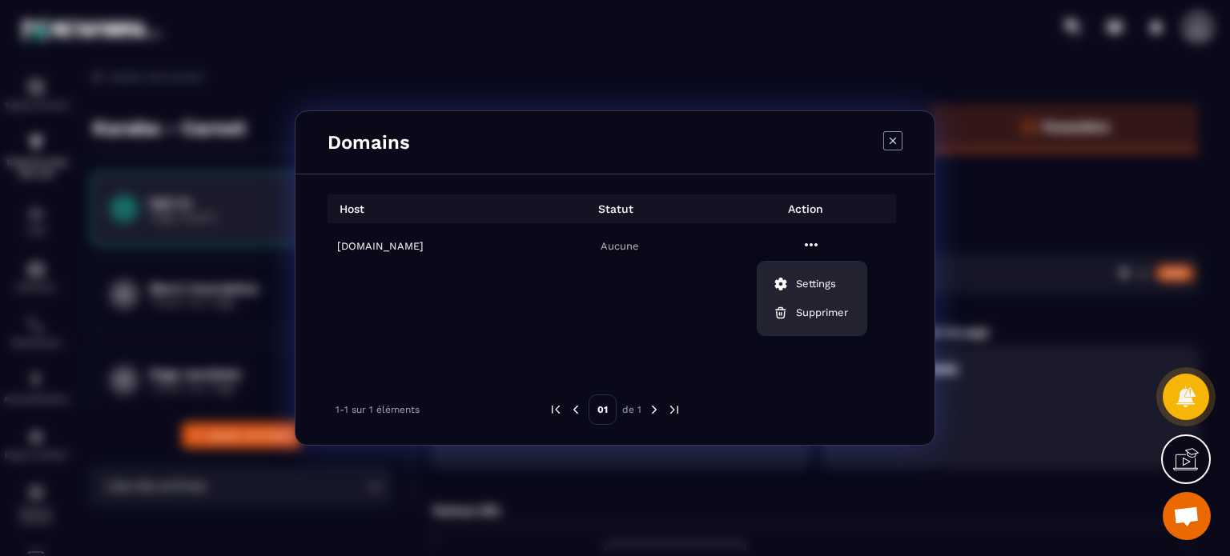  Describe the element at coordinates (346, 209) in the screenshot. I see `p: Host` at that location.